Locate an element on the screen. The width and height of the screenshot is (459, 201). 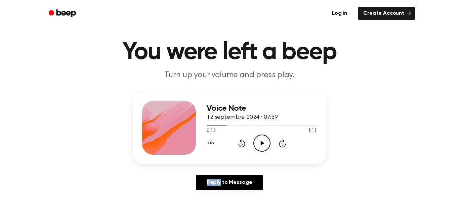
h3: Voice Note is located at coordinates (262, 108).